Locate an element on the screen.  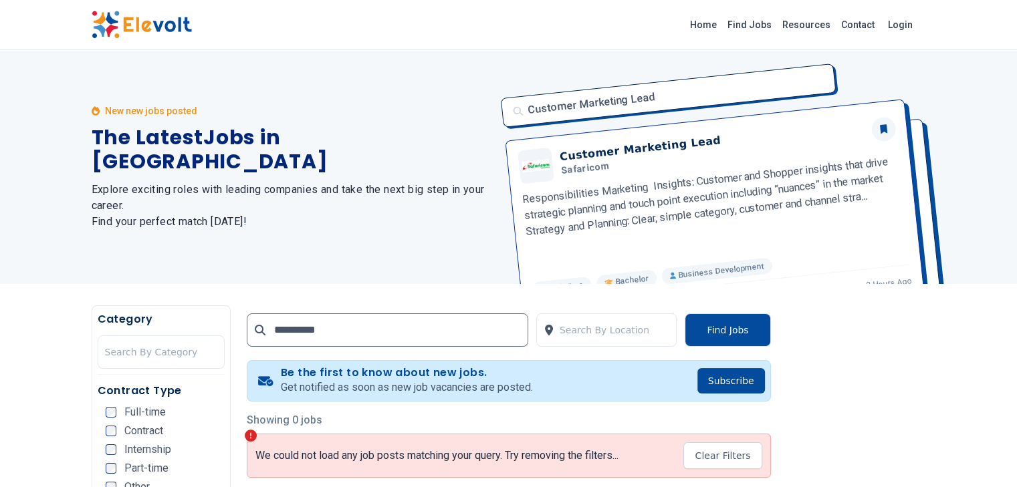
img: Elevolt is located at coordinates (142, 25).